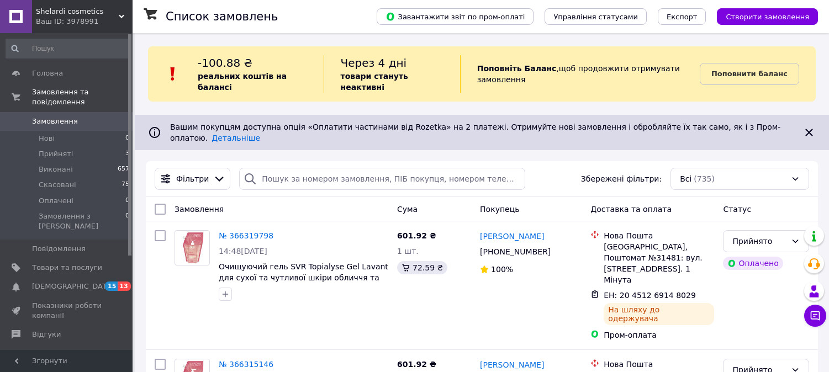 The width and height of the screenshot is (829, 372). I want to click on b: Поповніть Баланс, so click(517, 68).